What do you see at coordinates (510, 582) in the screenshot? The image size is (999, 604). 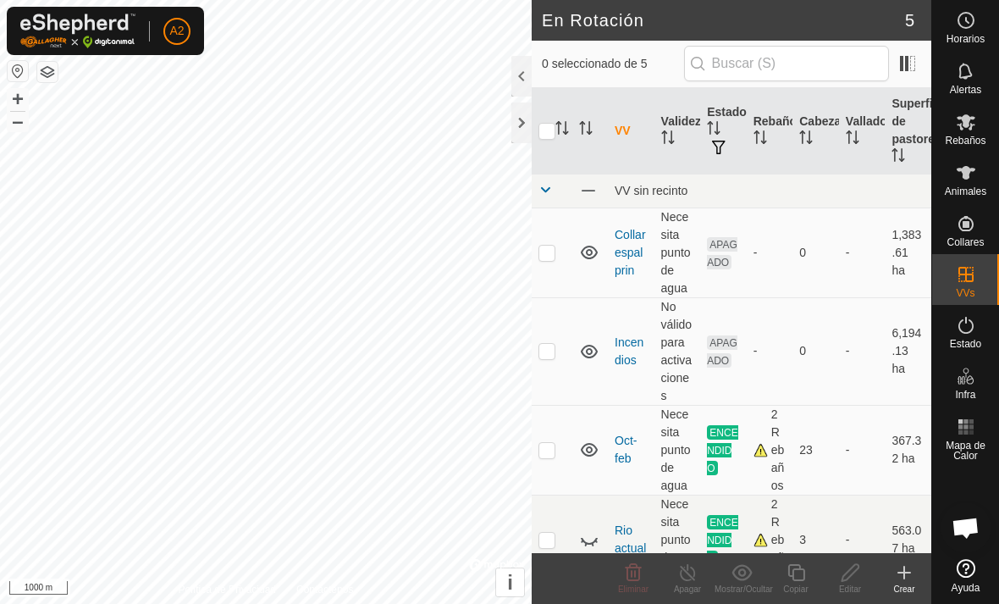 I see `span: i` at bounding box center [510, 582].